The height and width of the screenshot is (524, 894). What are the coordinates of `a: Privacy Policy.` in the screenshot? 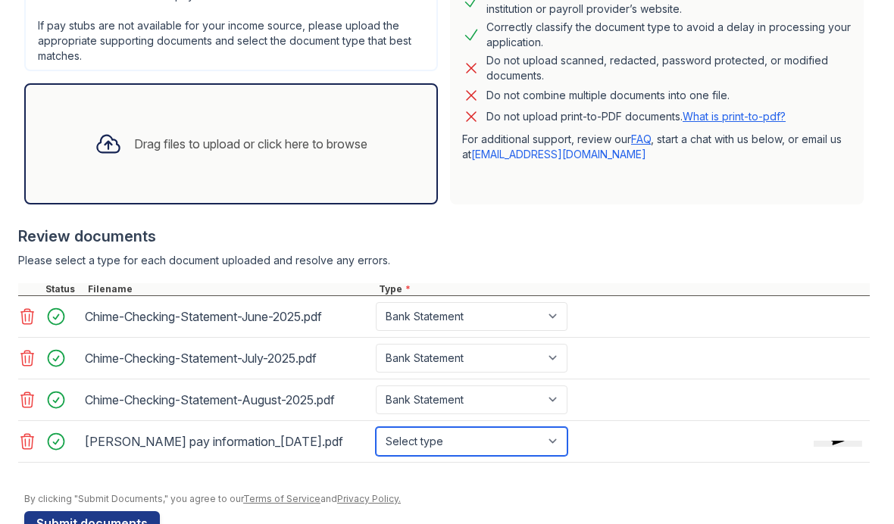 It's located at (369, 498).